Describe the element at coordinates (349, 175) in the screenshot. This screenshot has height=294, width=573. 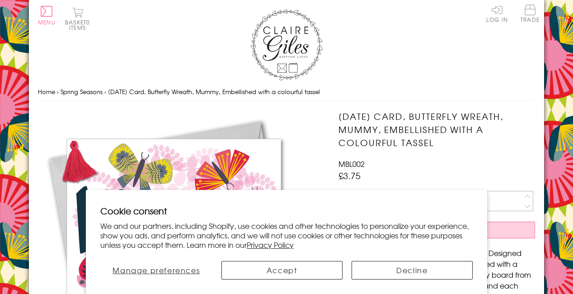
I see `span: £3.75` at that location.